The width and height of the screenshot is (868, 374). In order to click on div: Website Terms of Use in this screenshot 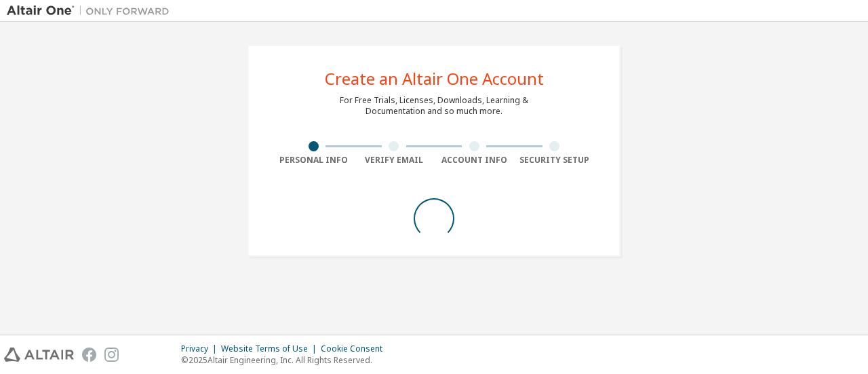, I will do `click(271, 349)`.